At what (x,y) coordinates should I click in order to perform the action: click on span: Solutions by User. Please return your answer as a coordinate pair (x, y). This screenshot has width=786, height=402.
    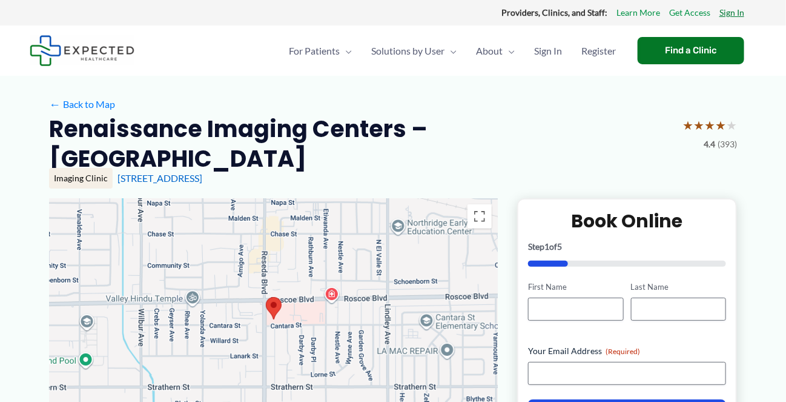
    Looking at the image, I should click on (408, 51).